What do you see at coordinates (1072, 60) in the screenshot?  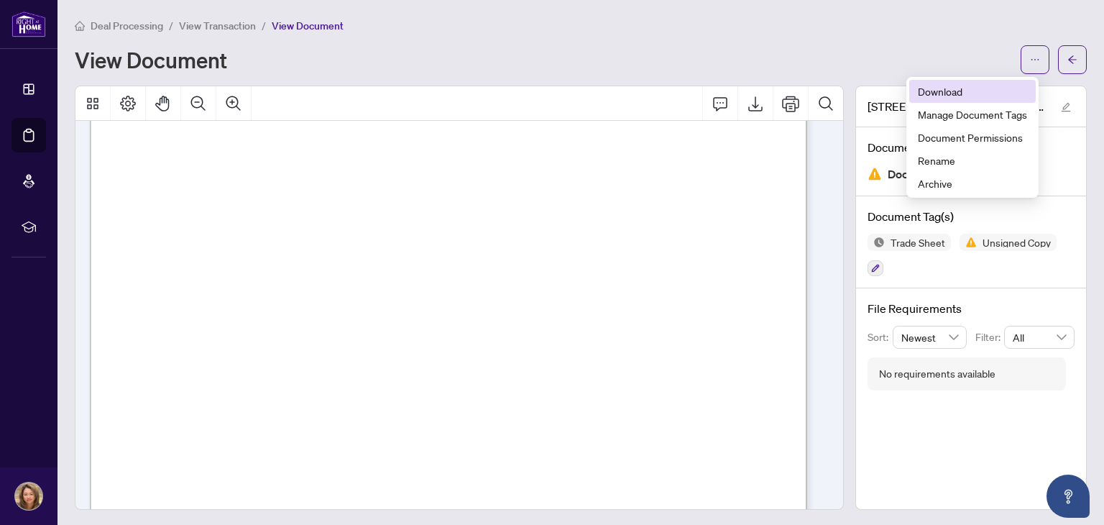 I see `span: arrow-left` at bounding box center [1072, 60].